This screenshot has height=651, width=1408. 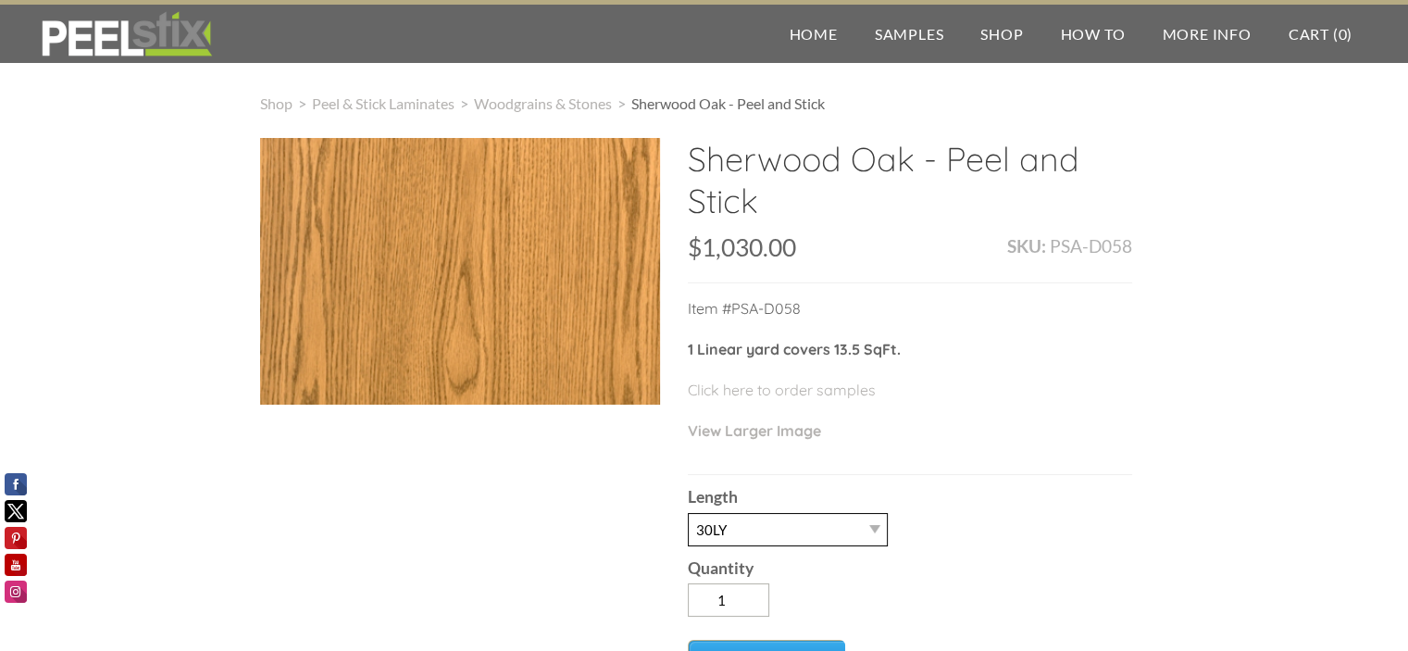 What do you see at coordinates (727, 103) in the screenshot?
I see `span: Sherwood Oak - Peel and Stick` at bounding box center [727, 103].